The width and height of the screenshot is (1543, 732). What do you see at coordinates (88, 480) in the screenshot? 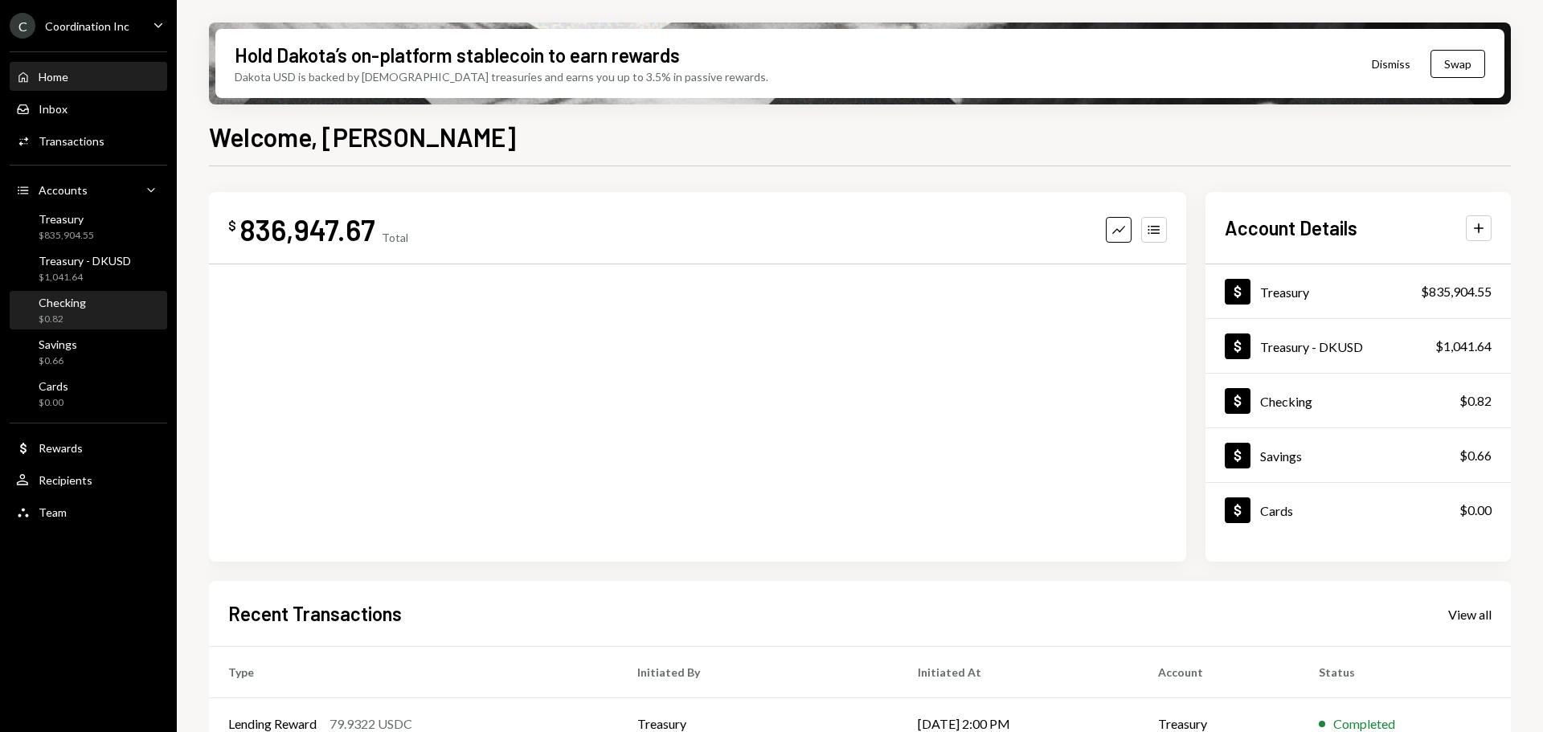
I see `a: Recipients` at bounding box center [88, 480].